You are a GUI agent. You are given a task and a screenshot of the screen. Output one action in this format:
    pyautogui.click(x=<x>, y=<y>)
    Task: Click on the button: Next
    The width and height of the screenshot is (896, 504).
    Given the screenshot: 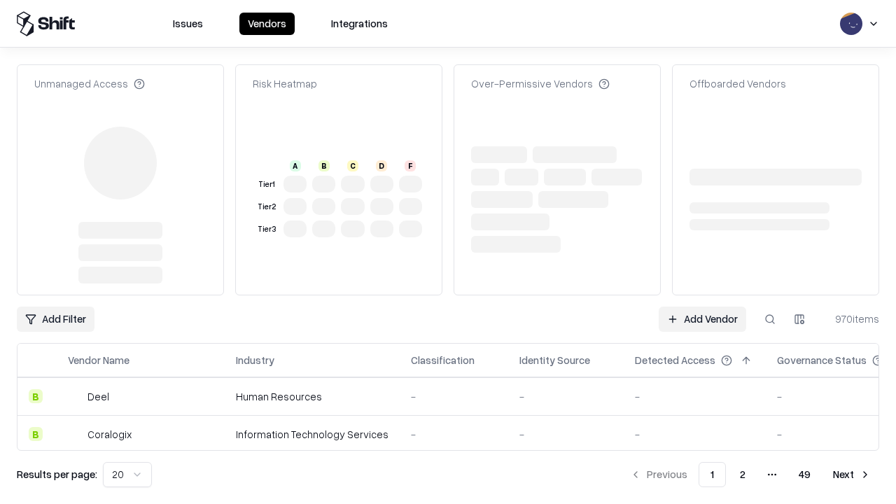 What is the action you would take?
    pyautogui.click(x=851, y=474)
    